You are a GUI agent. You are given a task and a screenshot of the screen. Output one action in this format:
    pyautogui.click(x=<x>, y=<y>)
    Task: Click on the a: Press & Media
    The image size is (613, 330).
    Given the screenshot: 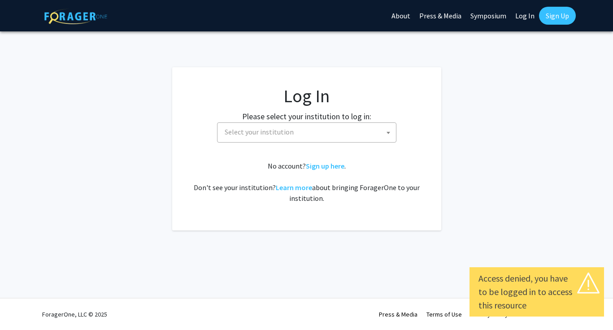 What is the action you would take?
    pyautogui.click(x=398, y=314)
    